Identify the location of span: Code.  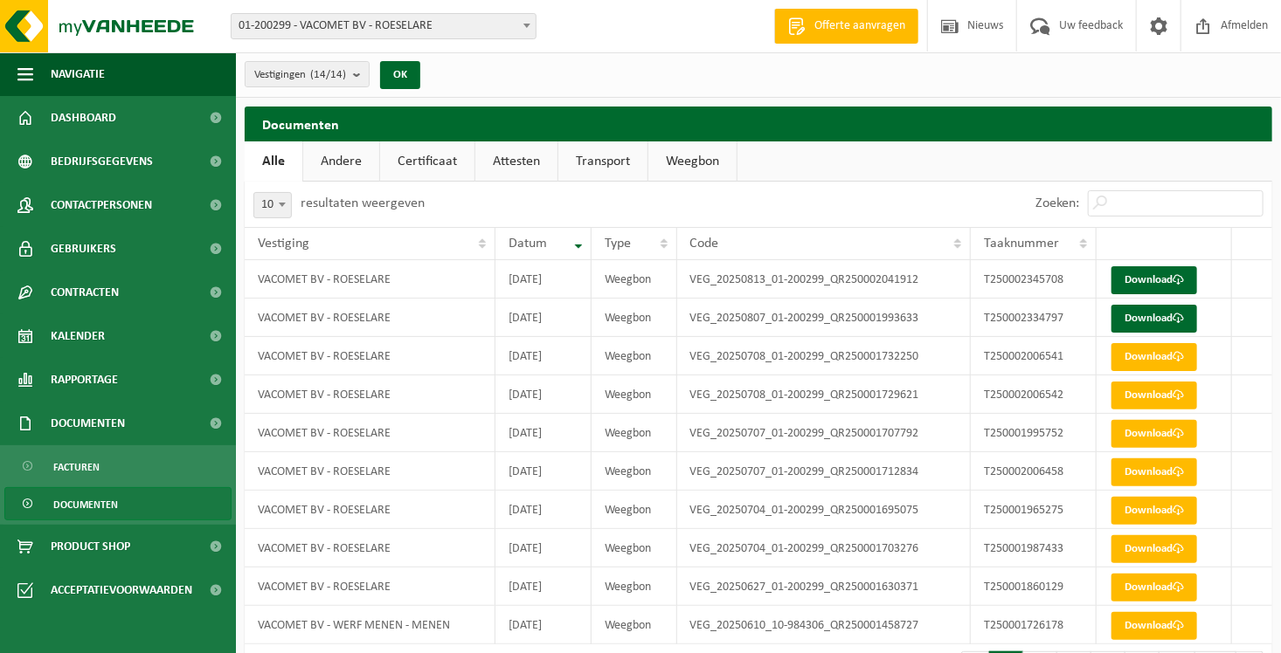
(704, 244).